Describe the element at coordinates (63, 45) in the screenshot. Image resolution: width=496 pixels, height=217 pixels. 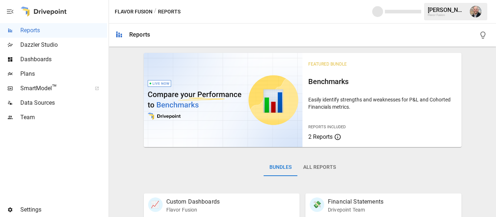
I see `span: Dazzler Studio` at that location.